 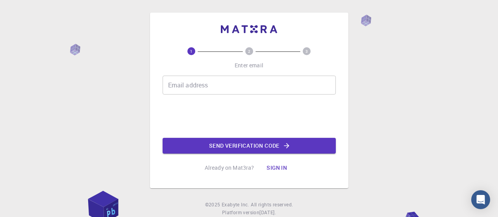 What do you see at coordinates (235, 204) in the screenshot?
I see `span: Exabyte Inc.` at bounding box center [235, 204].